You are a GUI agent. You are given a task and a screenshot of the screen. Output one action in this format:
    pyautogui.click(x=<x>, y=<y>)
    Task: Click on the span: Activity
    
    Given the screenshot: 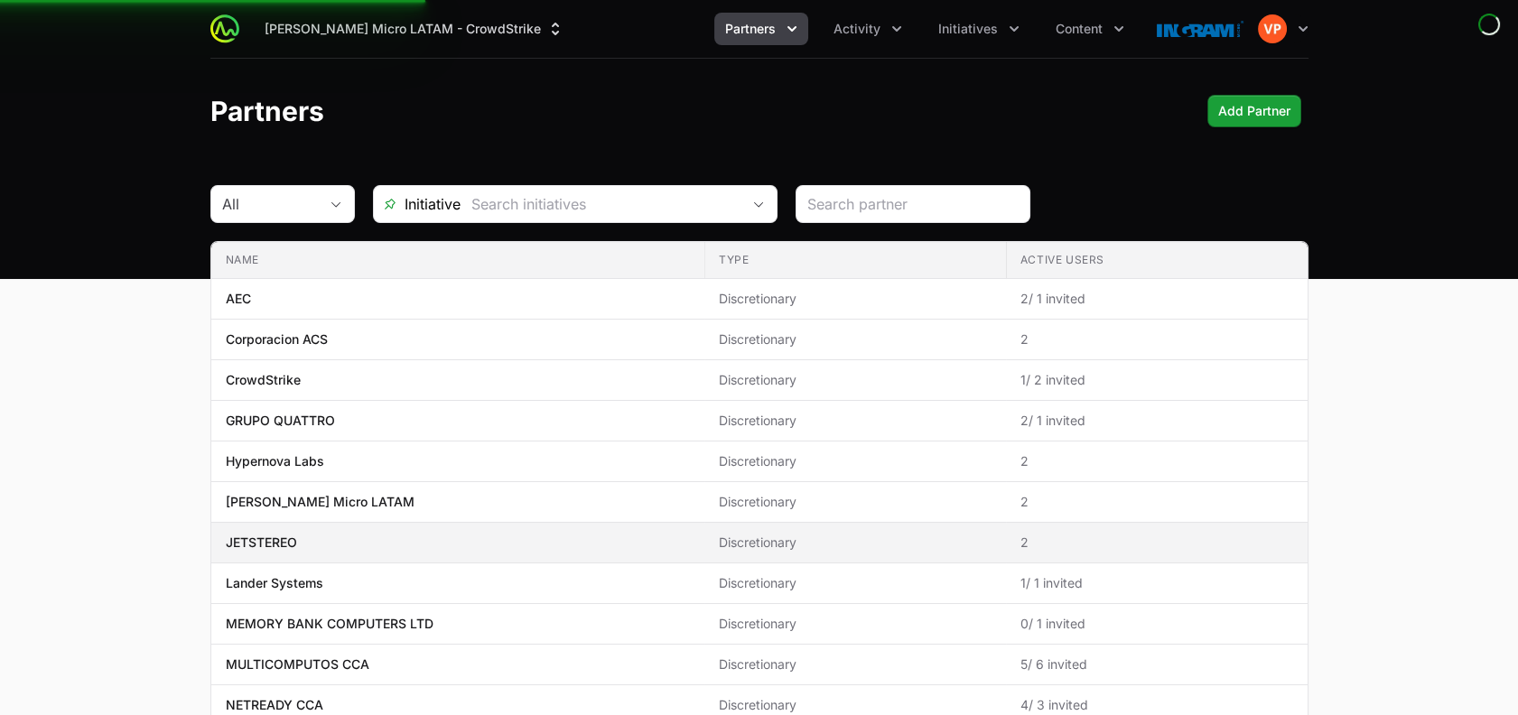 What is the action you would take?
    pyautogui.click(x=857, y=29)
    